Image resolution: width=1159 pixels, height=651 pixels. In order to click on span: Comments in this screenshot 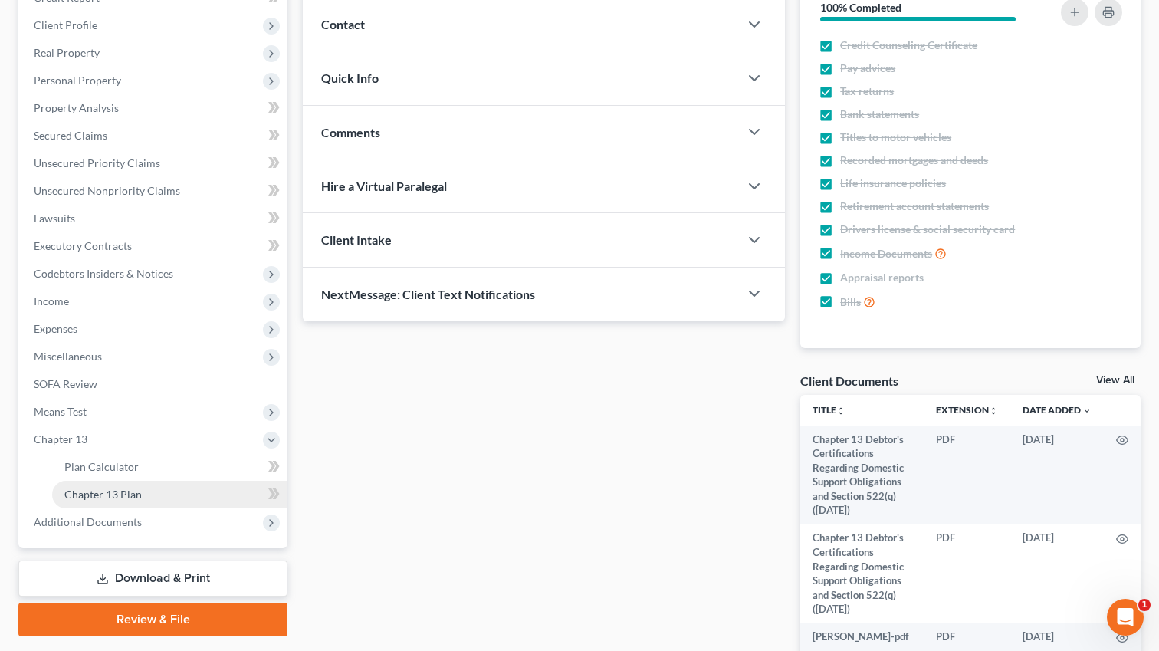, I will do `click(350, 132)`.